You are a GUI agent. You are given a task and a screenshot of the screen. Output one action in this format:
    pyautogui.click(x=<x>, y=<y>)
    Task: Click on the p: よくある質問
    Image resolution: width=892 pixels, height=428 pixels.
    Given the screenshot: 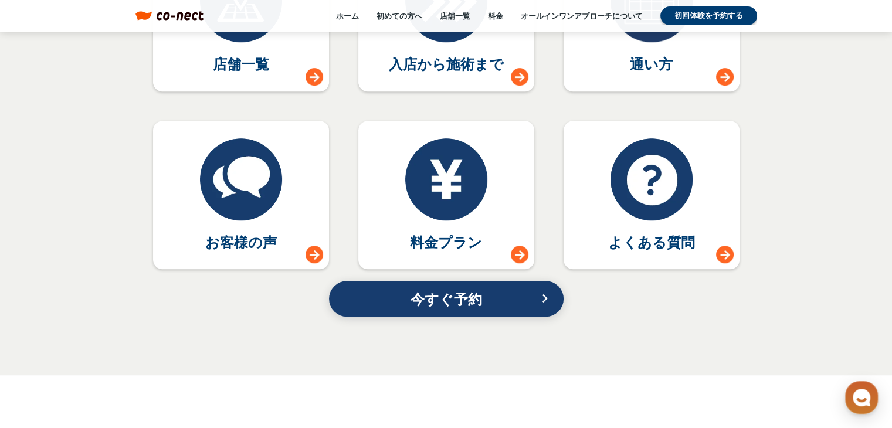 What is the action you would take?
    pyautogui.click(x=652, y=242)
    